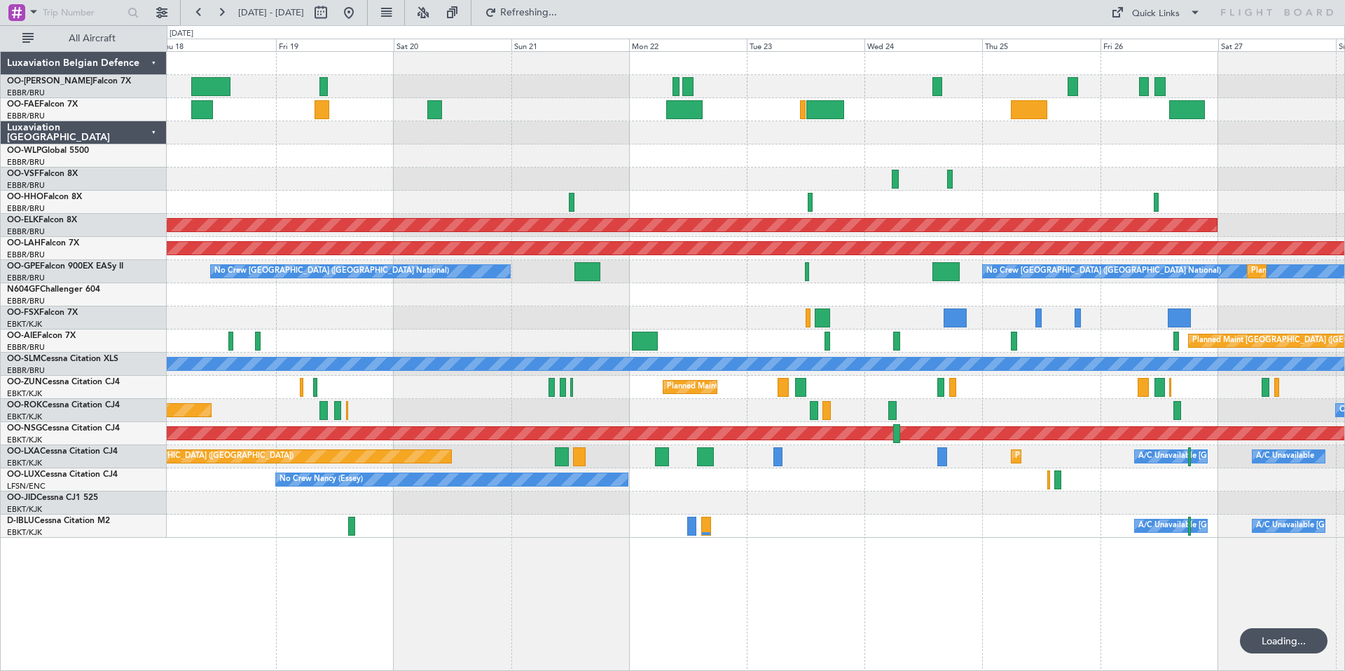 This screenshot has width=1345, height=671. Describe the element at coordinates (806, 45) in the screenshot. I see `div: Tue 23` at that location.